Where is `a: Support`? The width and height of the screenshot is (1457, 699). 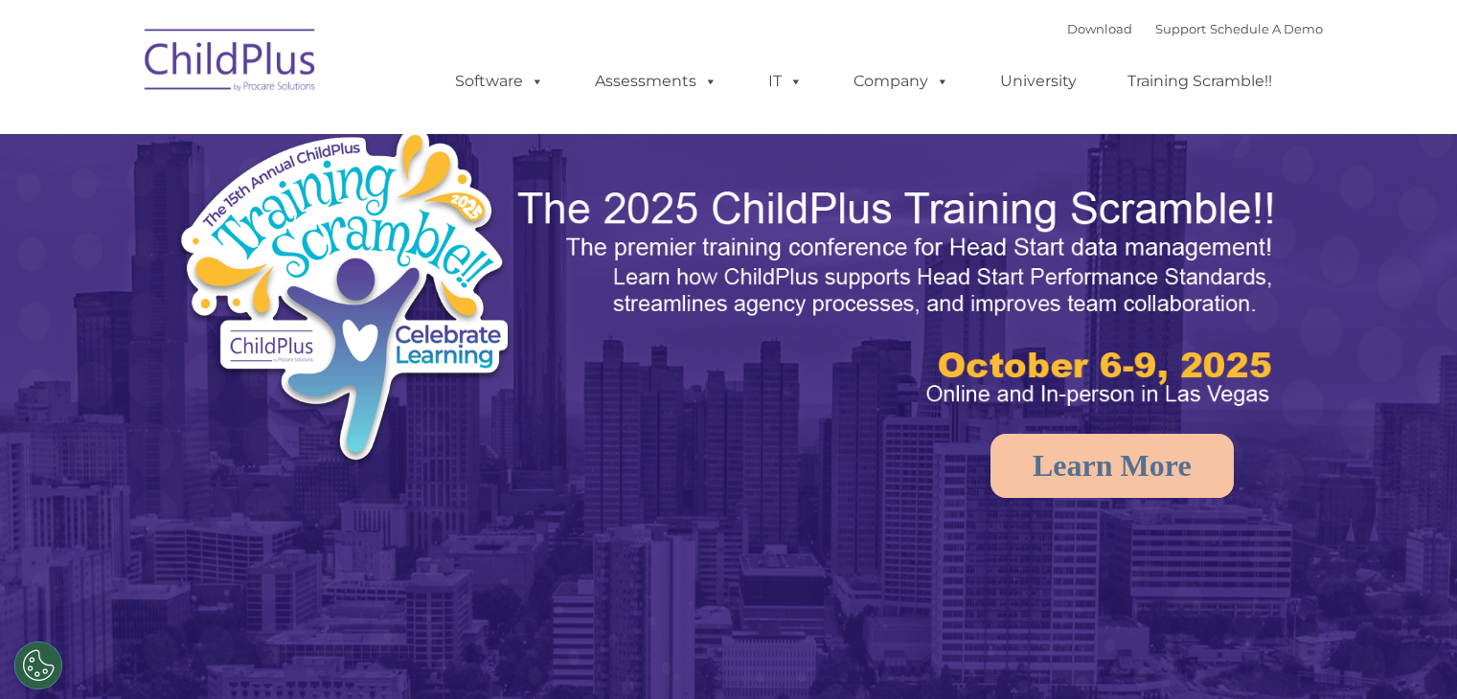 a: Support is located at coordinates (1180, 29).